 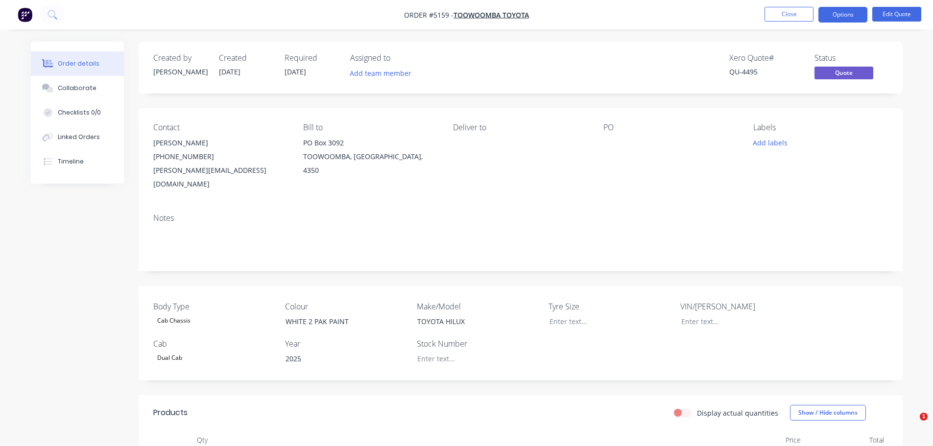 What do you see at coordinates (671, 127) in the screenshot?
I see `div: PO` at bounding box center [671, 127].